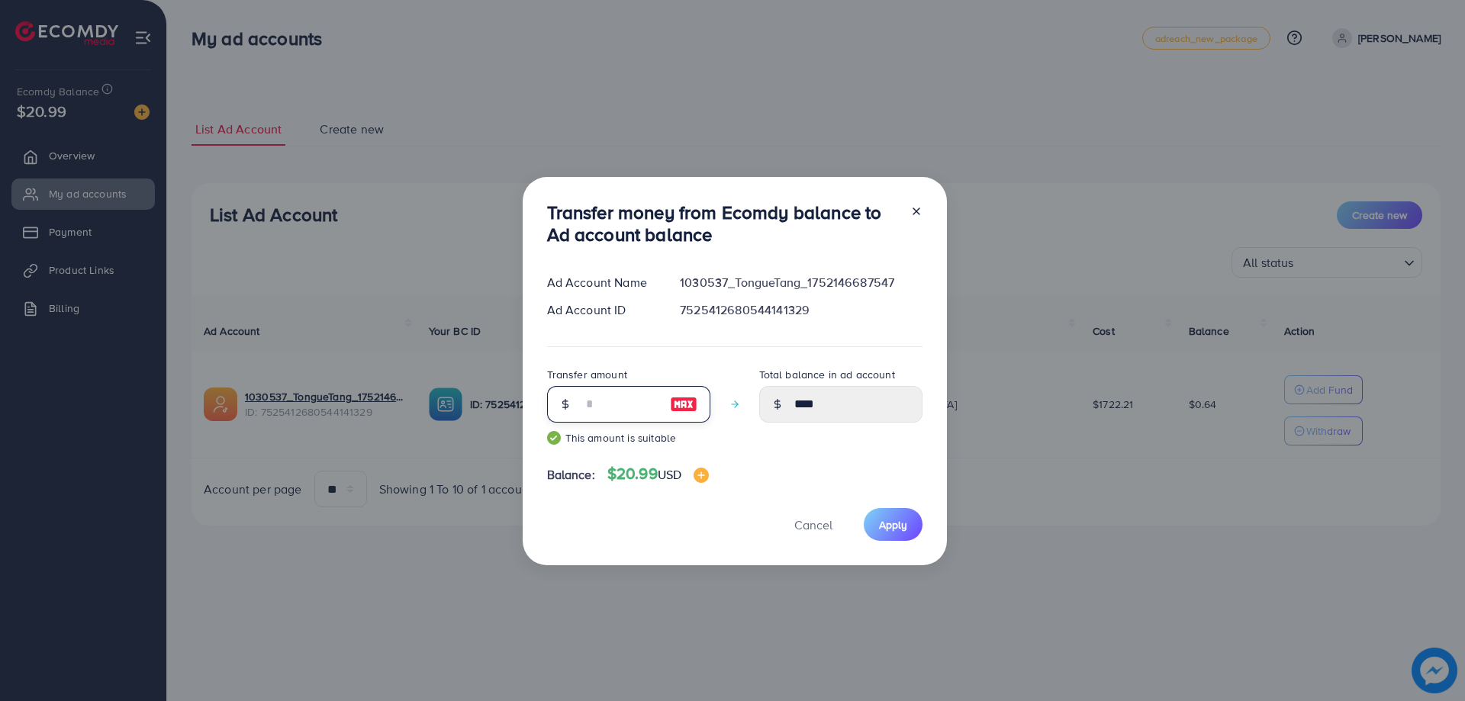 The image size is (1465, 701). I want to click on h3: Transfer money from Ecomdy balance to Ad account balance, so click(723, 224).